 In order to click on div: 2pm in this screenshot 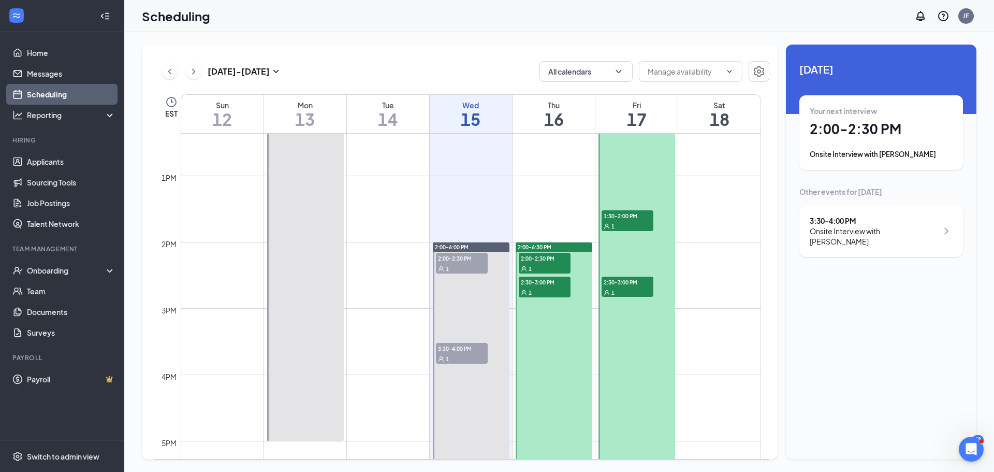, I will do `click(169, 244)`.